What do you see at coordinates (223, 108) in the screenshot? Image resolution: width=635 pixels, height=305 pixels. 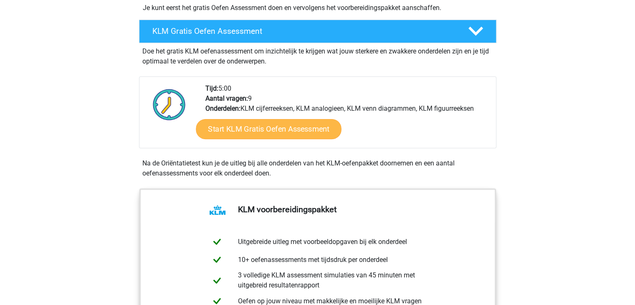 I see `b: Onderdelen:` at bounding box center [223, 108].